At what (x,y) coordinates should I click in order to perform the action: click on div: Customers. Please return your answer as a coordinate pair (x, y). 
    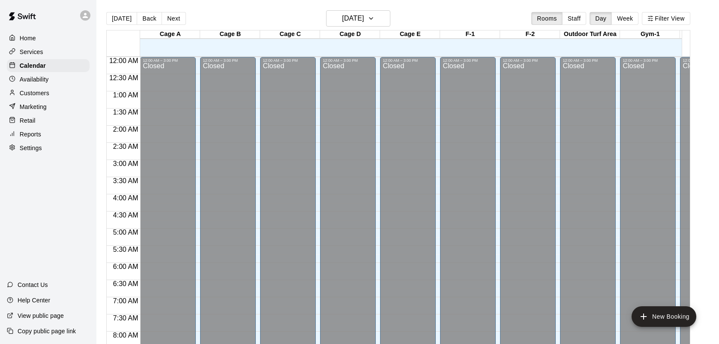
    Looking at the image, I should click on (48, 93).